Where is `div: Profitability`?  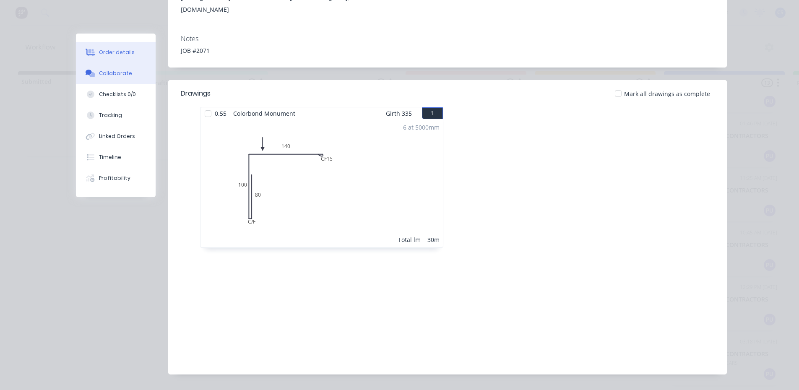 div: Profitability is located at coordinates (115, 178).